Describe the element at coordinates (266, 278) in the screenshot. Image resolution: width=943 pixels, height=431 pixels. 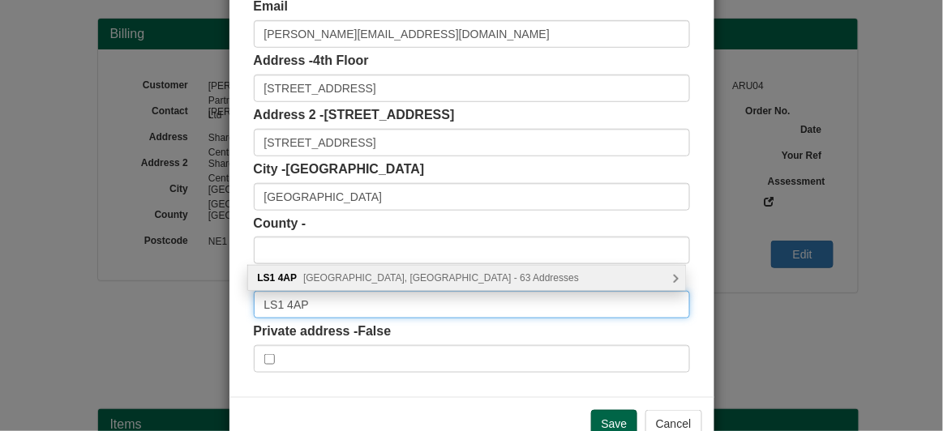
I see `b: LS1` at that location.